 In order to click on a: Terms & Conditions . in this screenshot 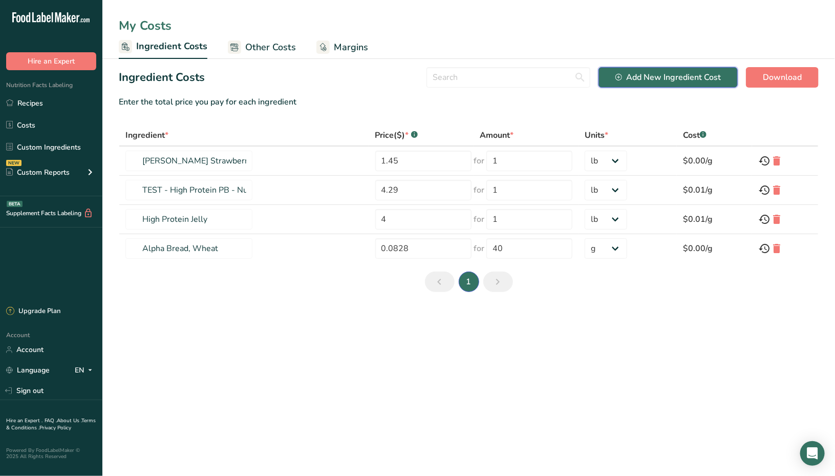, I will do `click(51, 424)`.